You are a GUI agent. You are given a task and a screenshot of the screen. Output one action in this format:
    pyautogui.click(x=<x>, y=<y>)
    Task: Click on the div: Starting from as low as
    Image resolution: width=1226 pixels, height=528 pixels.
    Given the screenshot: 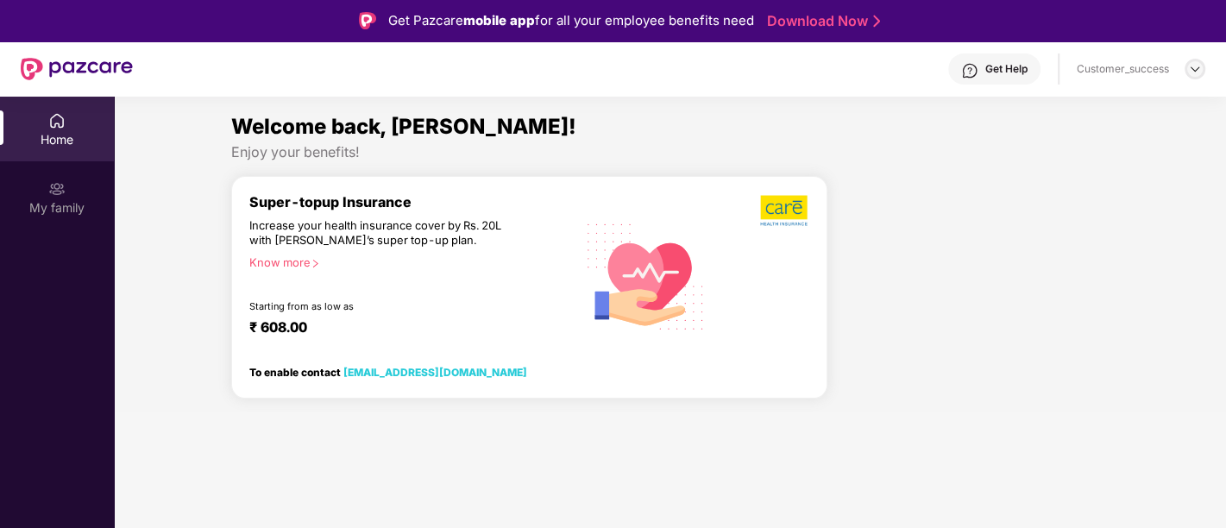 What is the action you would take?
    pyautogui.click(x=376, y=306)
    